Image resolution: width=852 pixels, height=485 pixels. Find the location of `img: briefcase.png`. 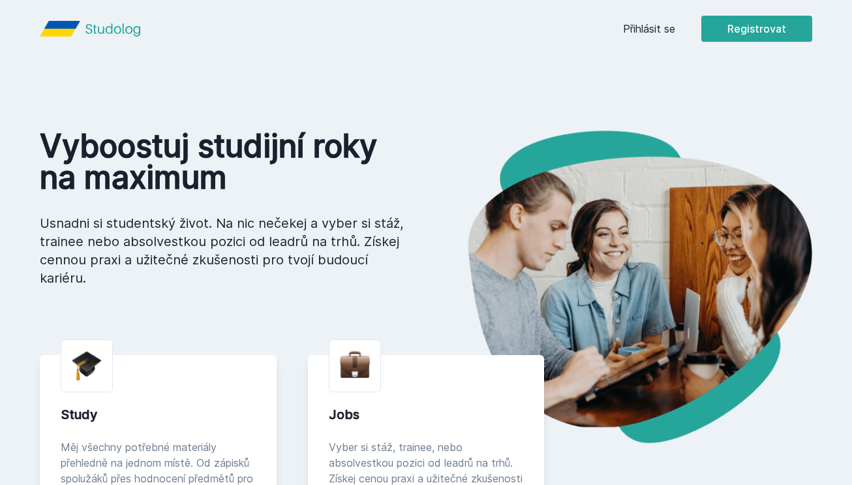

img: briefcase.png is located at coordinates (355, 364).